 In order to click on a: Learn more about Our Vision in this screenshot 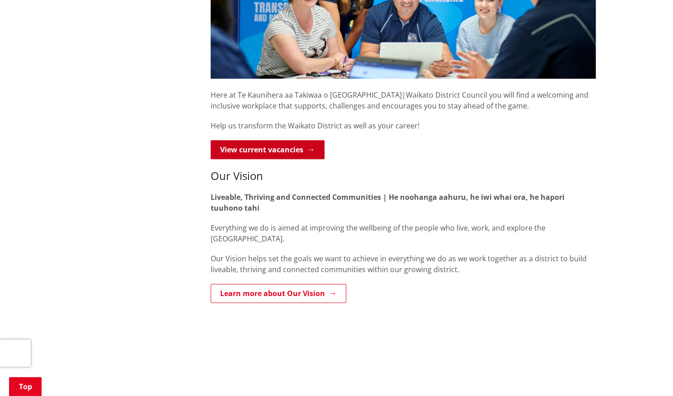, I will do `click(278, 293)`.